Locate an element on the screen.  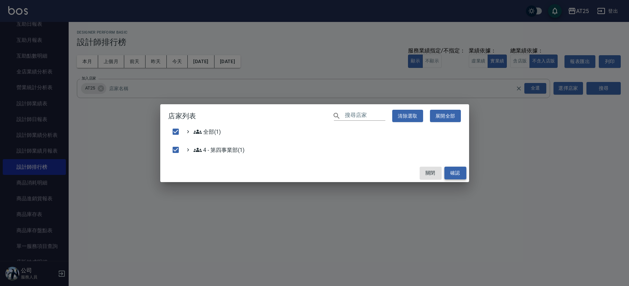
input: 搜尋店家 is located at coordinates (365, 116).